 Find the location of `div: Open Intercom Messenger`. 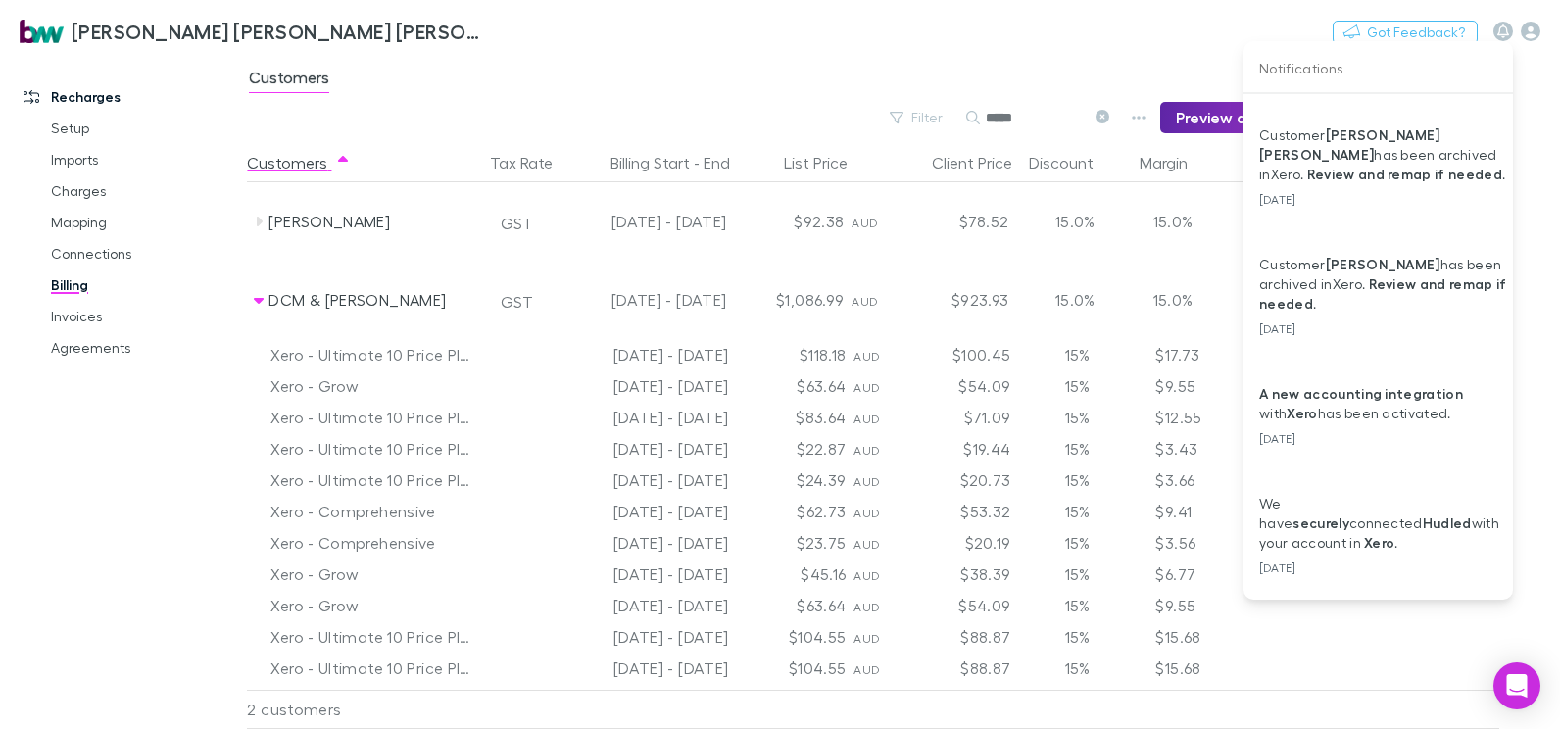

div: Open Intercom Messenger is located at coordinates (1517, 686).